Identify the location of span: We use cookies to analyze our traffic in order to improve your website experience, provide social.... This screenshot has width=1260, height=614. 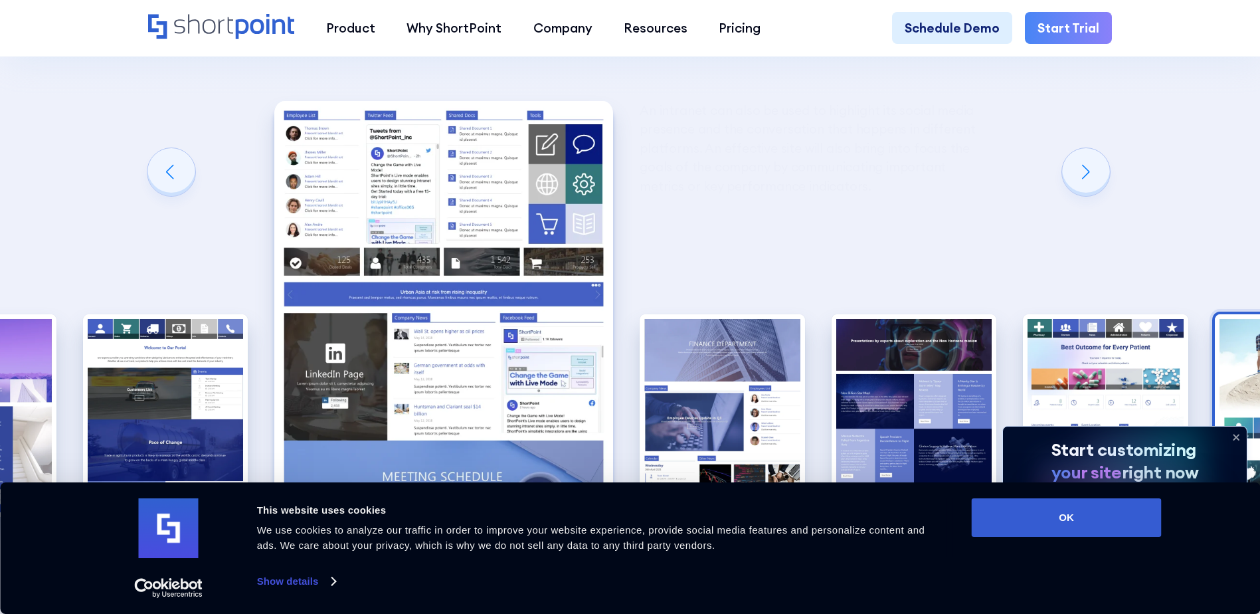
(591, 537).